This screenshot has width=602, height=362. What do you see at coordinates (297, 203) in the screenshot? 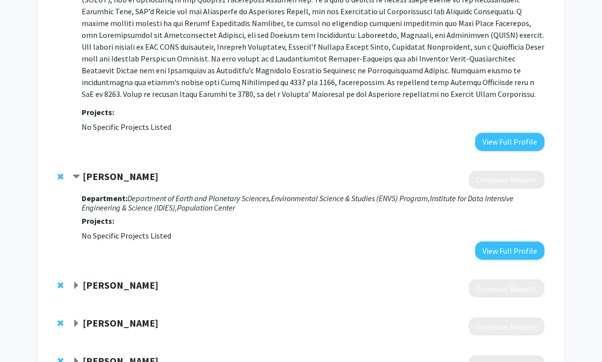
I see `i: Institute for Data Intensive Engineering & Science (IDIES),` at bounding box center [297, 203].